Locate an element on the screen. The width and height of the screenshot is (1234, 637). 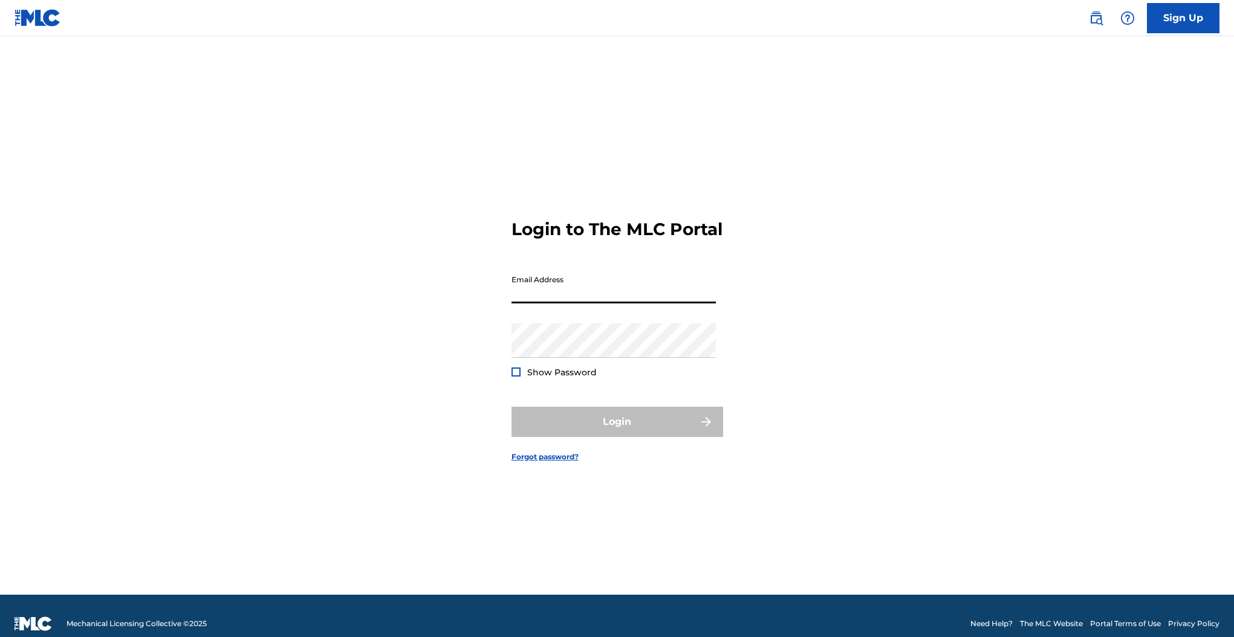
img: logo is located at coordinates (33, 624).